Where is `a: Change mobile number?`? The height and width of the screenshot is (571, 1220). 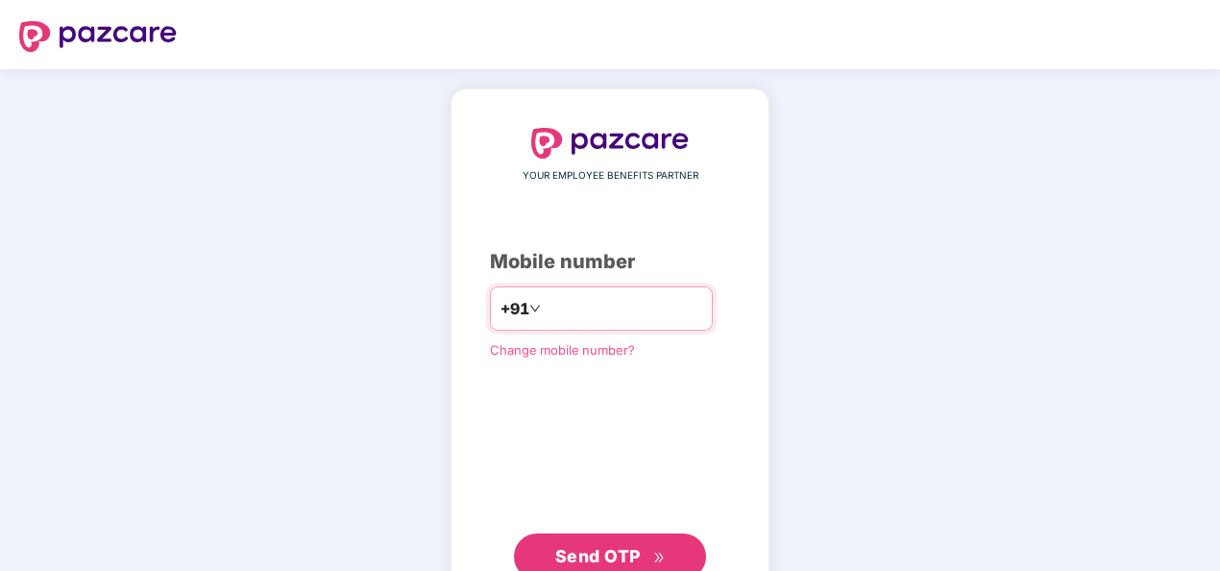 a: Change mobile number? is located at coordinates (562, 350).